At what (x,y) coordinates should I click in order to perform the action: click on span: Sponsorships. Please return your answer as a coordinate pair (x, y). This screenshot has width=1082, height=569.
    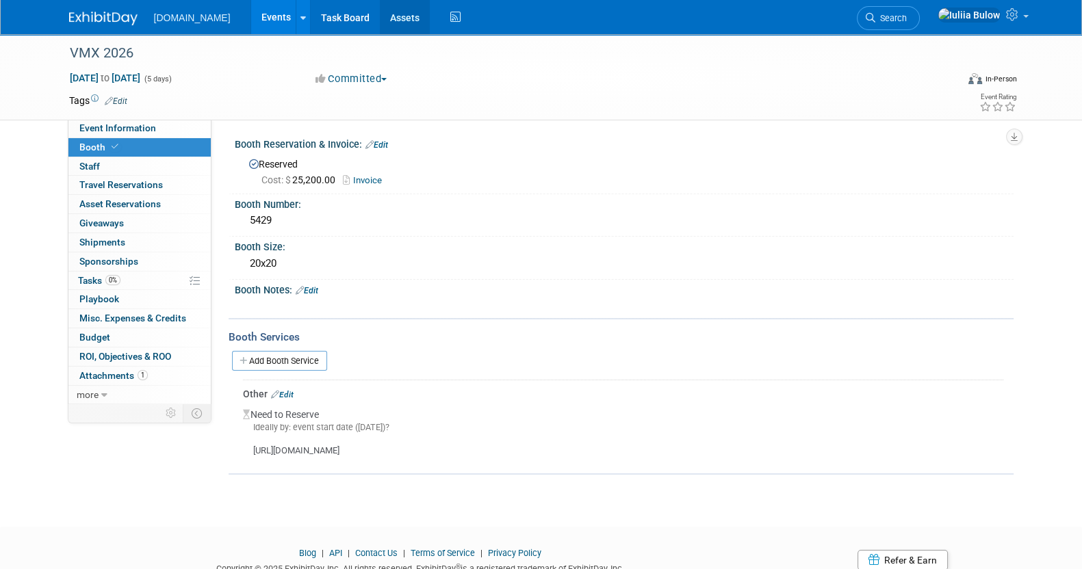
    Looking at the image, I should click on (109, 261).